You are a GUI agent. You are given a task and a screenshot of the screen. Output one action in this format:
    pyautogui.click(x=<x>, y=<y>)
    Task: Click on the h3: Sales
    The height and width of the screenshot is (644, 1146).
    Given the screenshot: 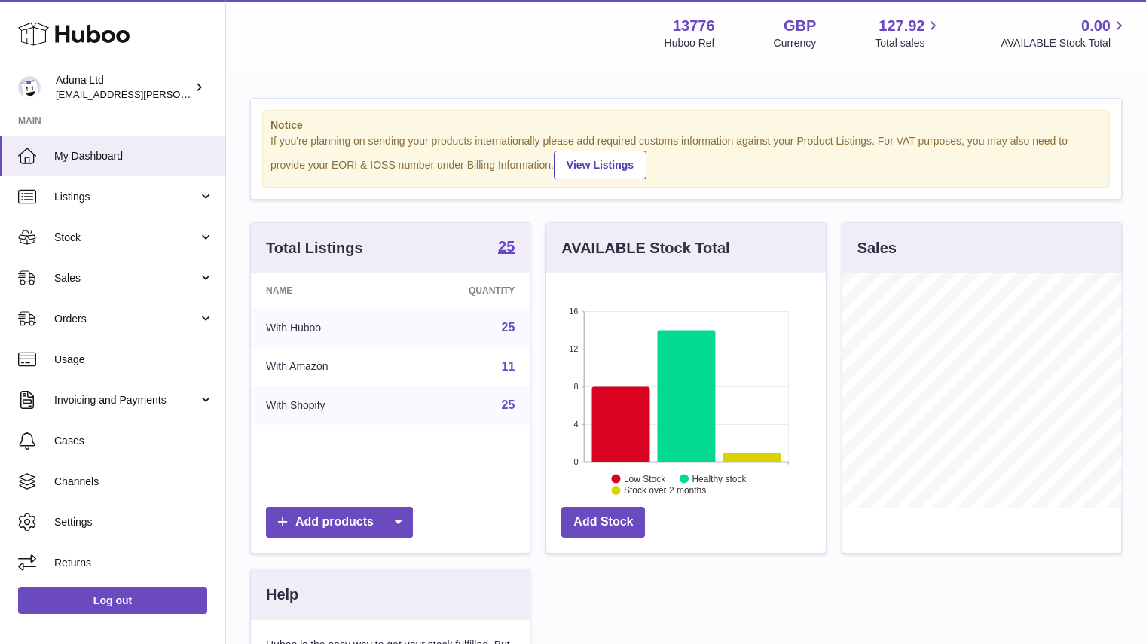 What is the action you would take?
    pyautogui.click(x=877, y=248)
    